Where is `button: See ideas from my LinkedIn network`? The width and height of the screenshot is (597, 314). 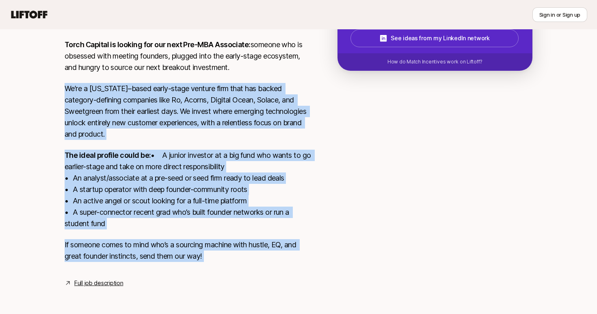
button: See ideas from my LinkedIn network is located at coordinates (435, 38).